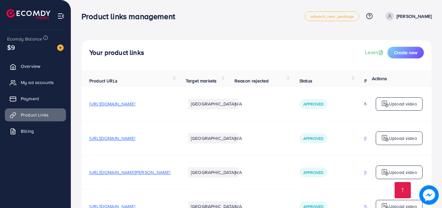 This screenshot has height=208, width=442. I want to click on a: Payment, so click(35, 99).